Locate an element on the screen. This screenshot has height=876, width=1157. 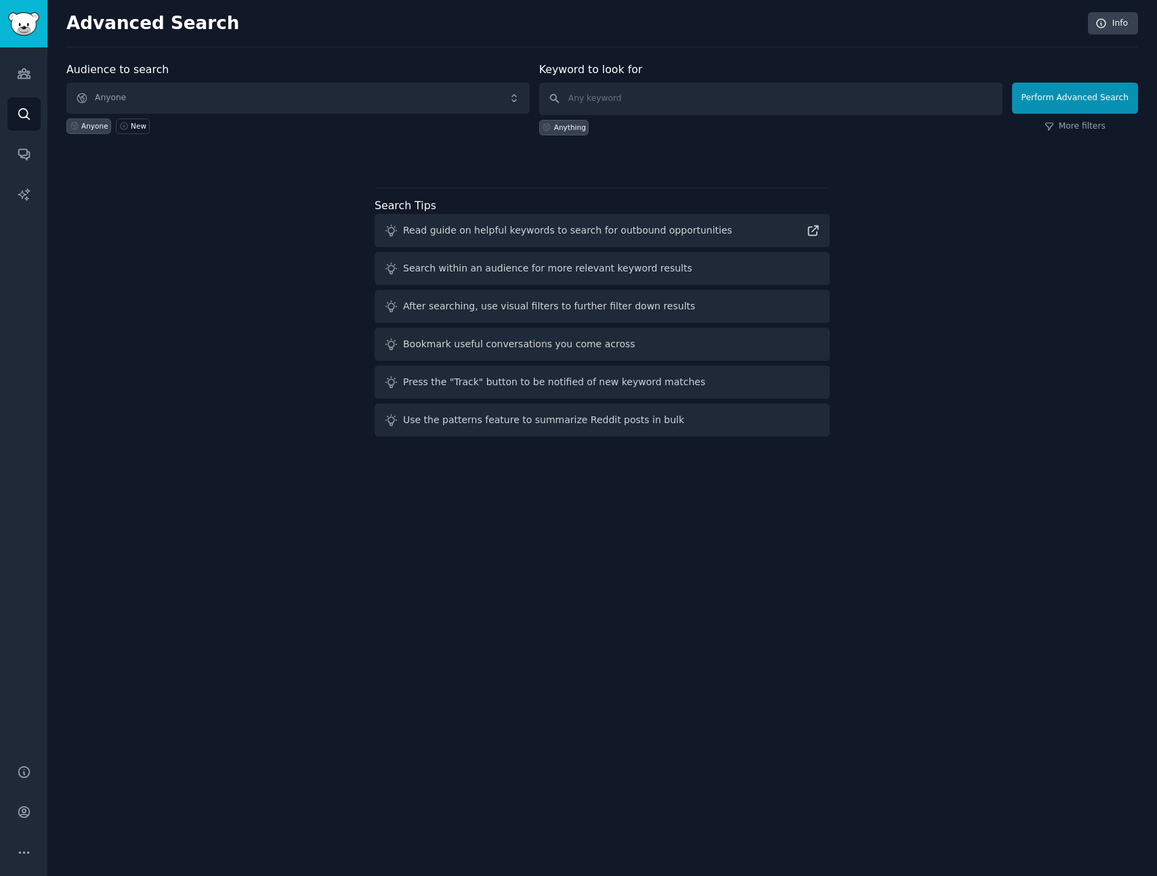
div: Anything is located at coordinates (570, 127).